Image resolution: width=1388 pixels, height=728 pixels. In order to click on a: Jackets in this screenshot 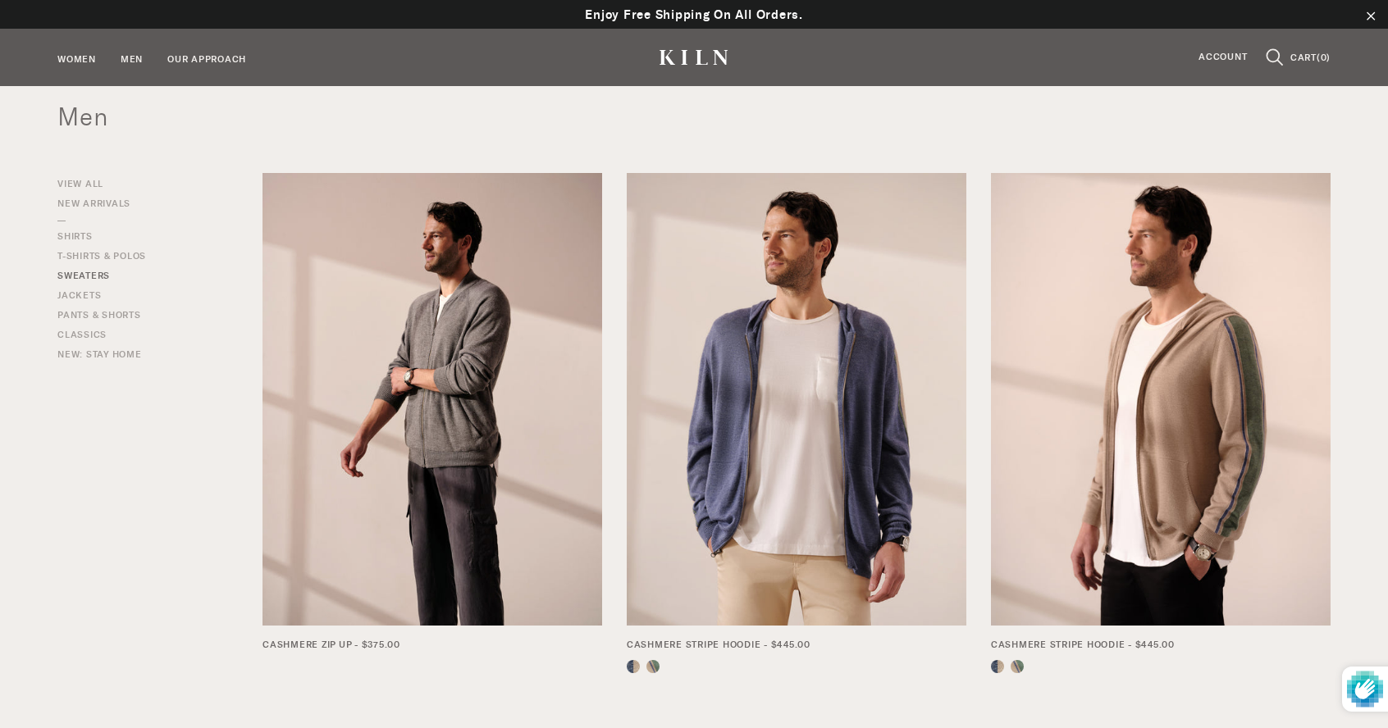, I will do `click(79, 296)`.